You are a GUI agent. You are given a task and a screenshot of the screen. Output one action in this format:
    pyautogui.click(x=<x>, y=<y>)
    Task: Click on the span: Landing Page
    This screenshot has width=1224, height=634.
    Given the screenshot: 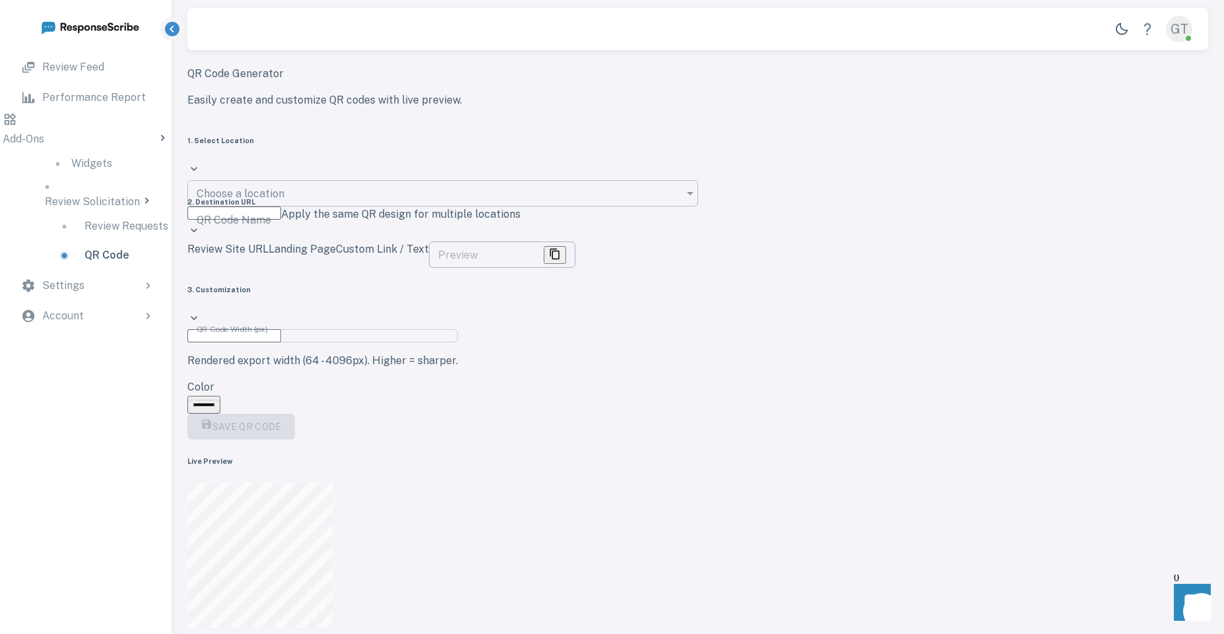 What is the action you would take?
    pyautogui.click(x=302, y=249)
    